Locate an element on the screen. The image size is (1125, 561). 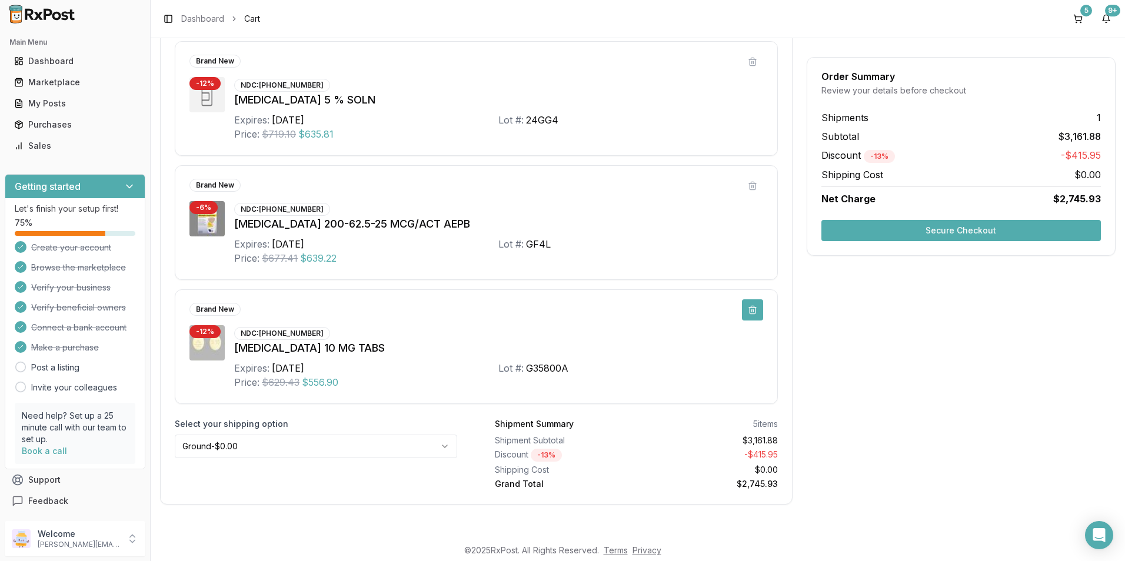
h3: Getting started is located at coordinates (48, 187).